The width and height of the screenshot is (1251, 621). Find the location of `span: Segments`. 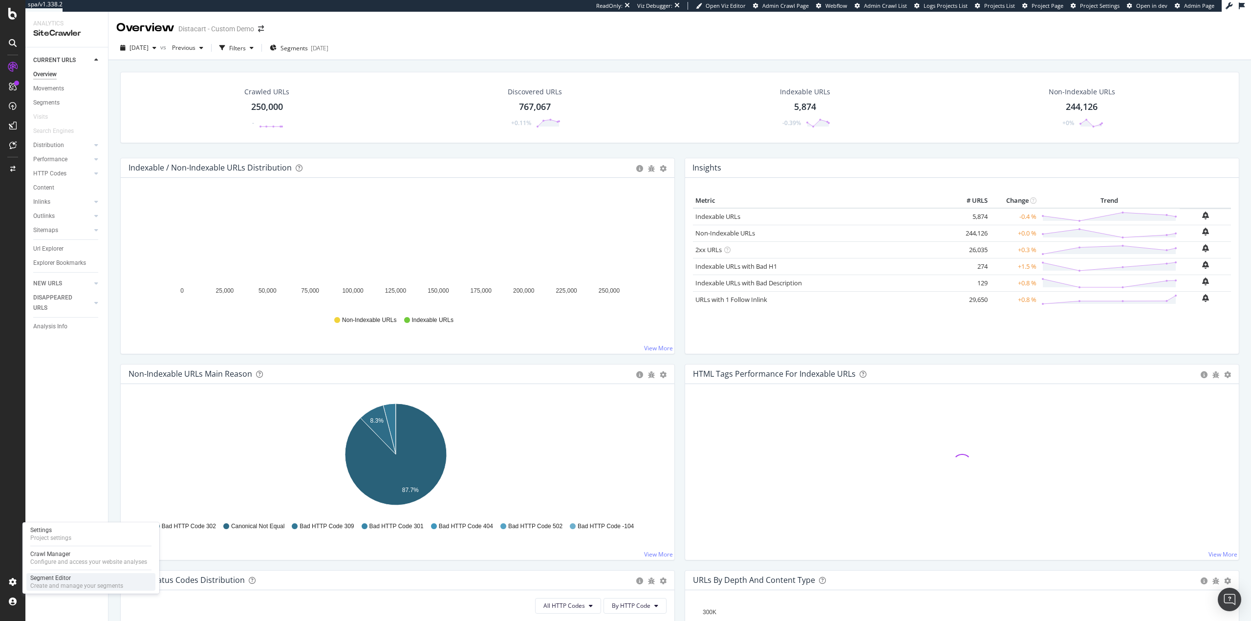

span: Segments is located at coordinates (294, 48).